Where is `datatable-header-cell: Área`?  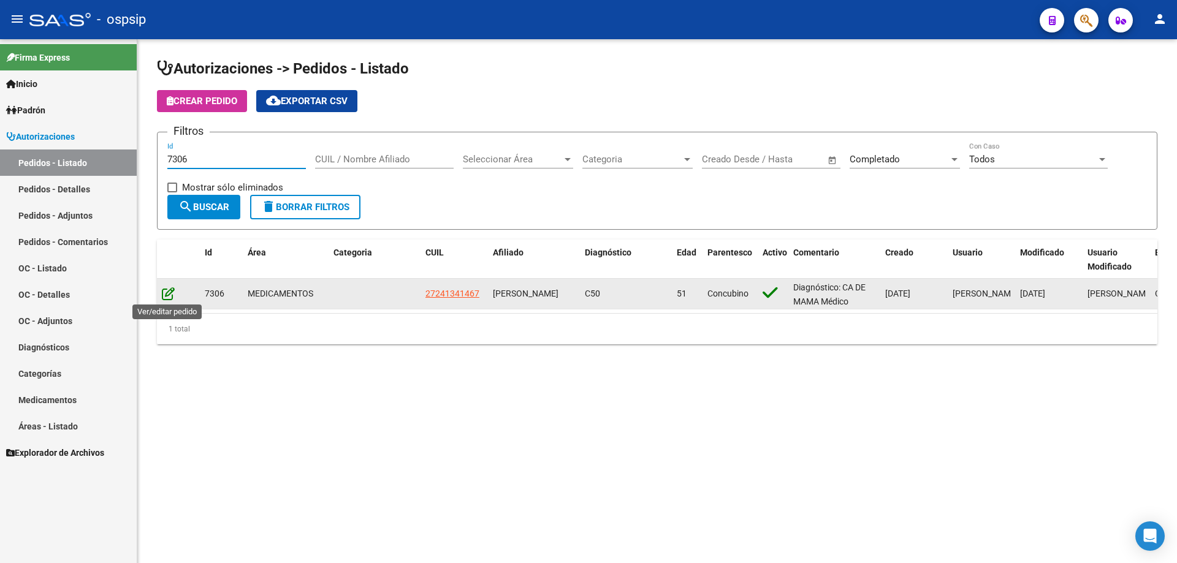
datatable-header-cell: Área is located at coordinates (286, 260).